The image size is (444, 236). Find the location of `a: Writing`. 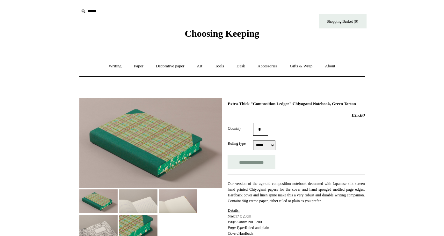

a: Writing is located at coordinates (115, 66).